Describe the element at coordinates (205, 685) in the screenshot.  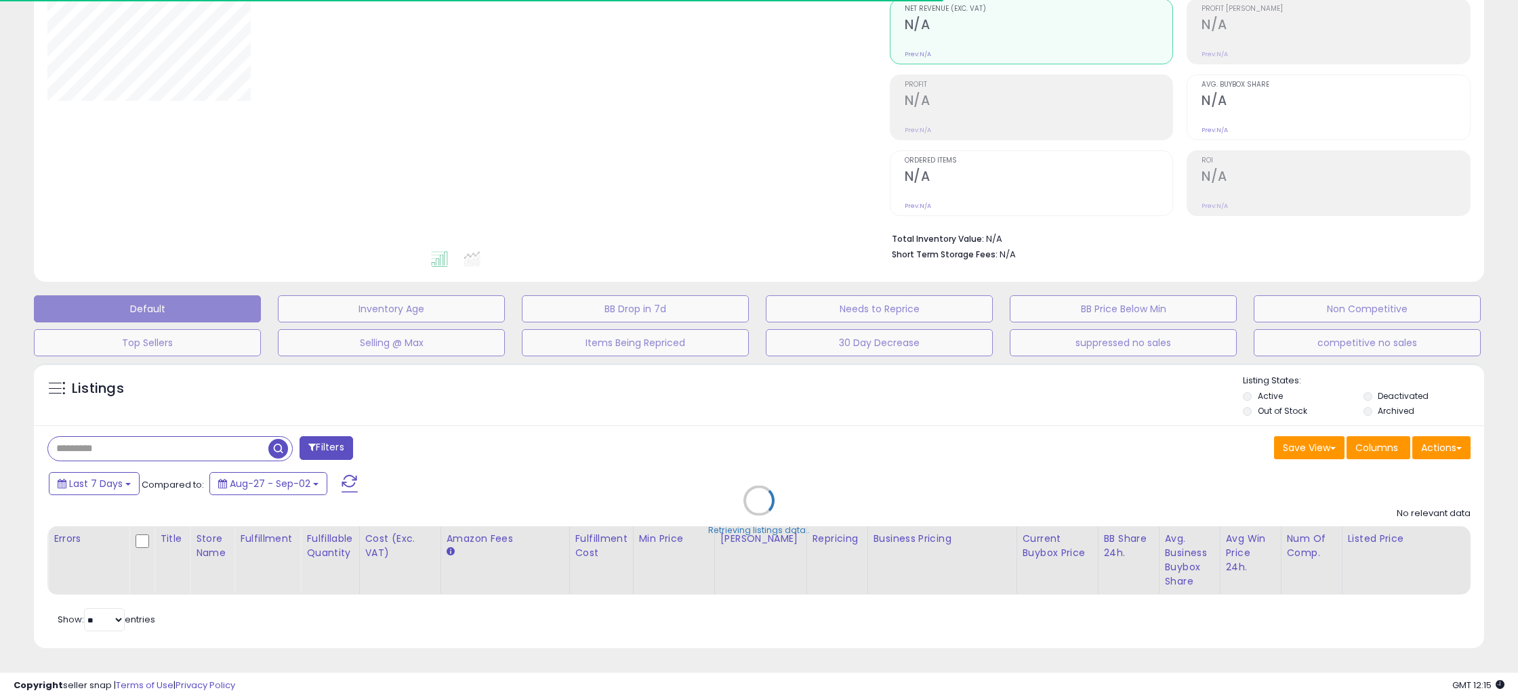
I see `a: Privacy Policy` at that location.